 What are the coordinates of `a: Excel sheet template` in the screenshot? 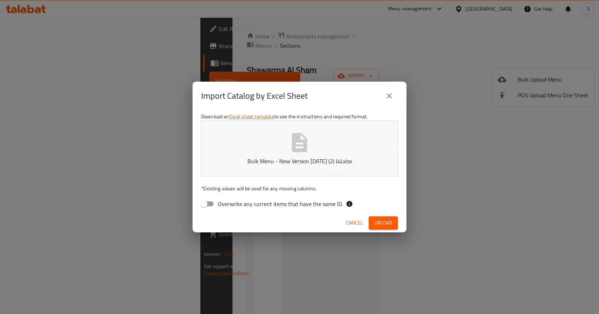 It's located at (252, 117).